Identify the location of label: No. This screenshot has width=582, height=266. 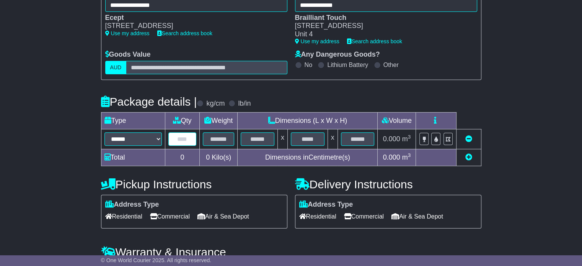
(308, 65).